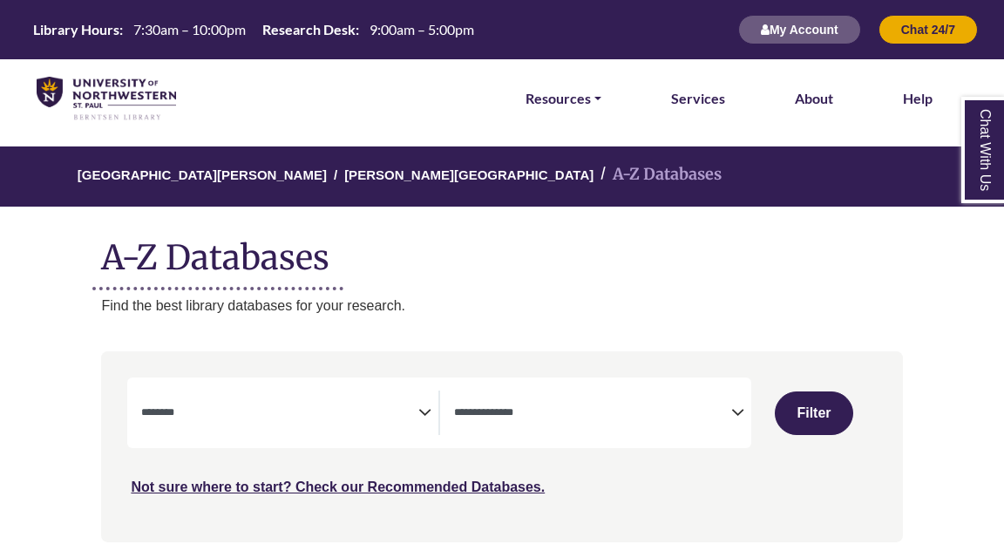 Image resolution: width=1004 pixels, height=551 pixels. Describe the element at coordinates (501, 446) in the screenshot. I see `nav: Search filters` at that location.